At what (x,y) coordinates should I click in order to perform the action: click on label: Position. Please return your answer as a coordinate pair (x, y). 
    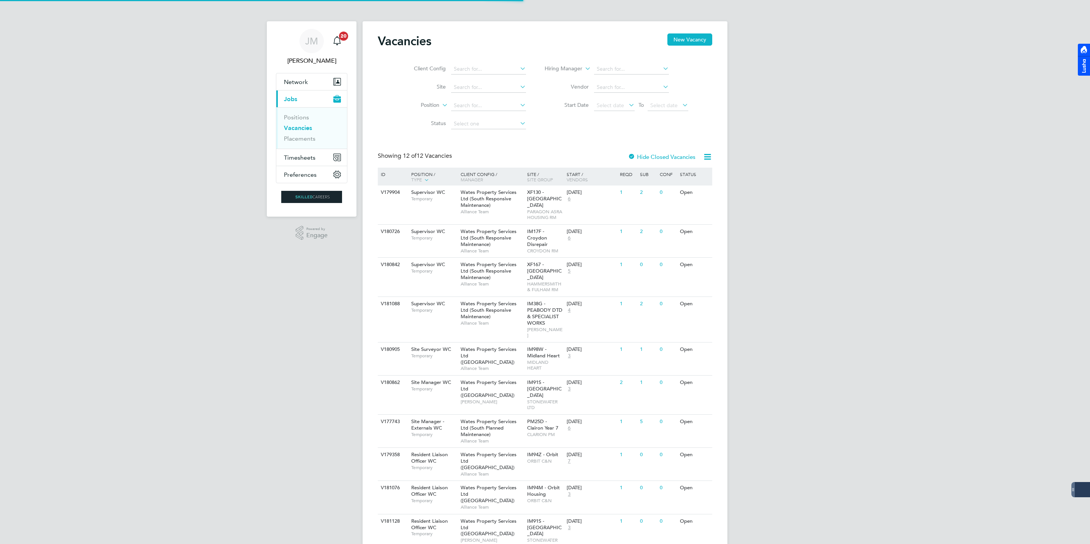
    Looking at the image, I should click on (417, 105).